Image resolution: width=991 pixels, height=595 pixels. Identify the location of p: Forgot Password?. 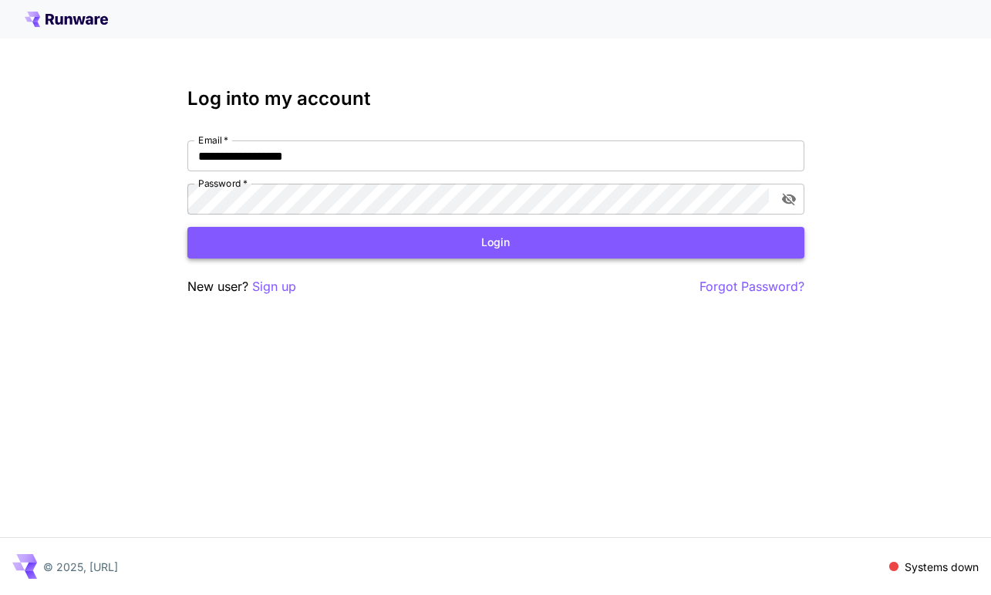
(752, 286).